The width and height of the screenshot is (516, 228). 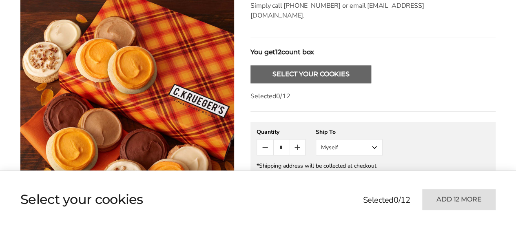 I want to click on button: Myself, so click(x=349, y=147).